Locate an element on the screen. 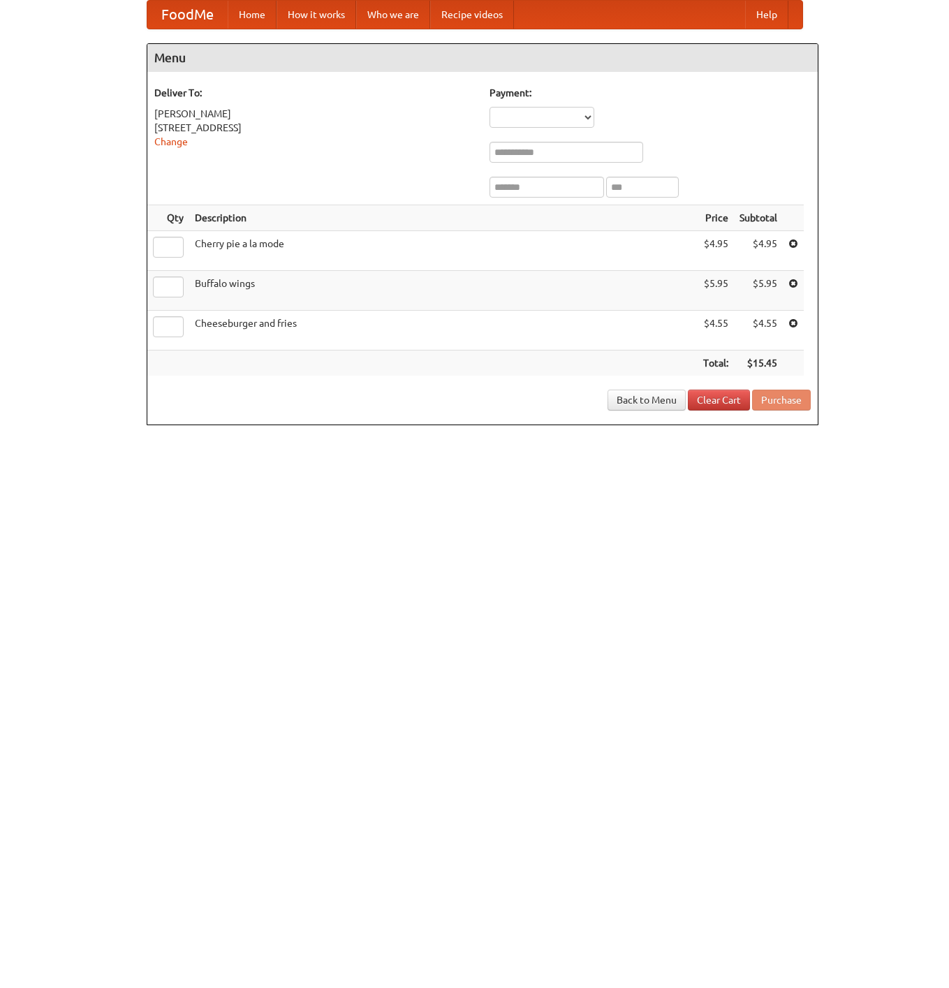  a: Change is located at coordinates (171, 142).